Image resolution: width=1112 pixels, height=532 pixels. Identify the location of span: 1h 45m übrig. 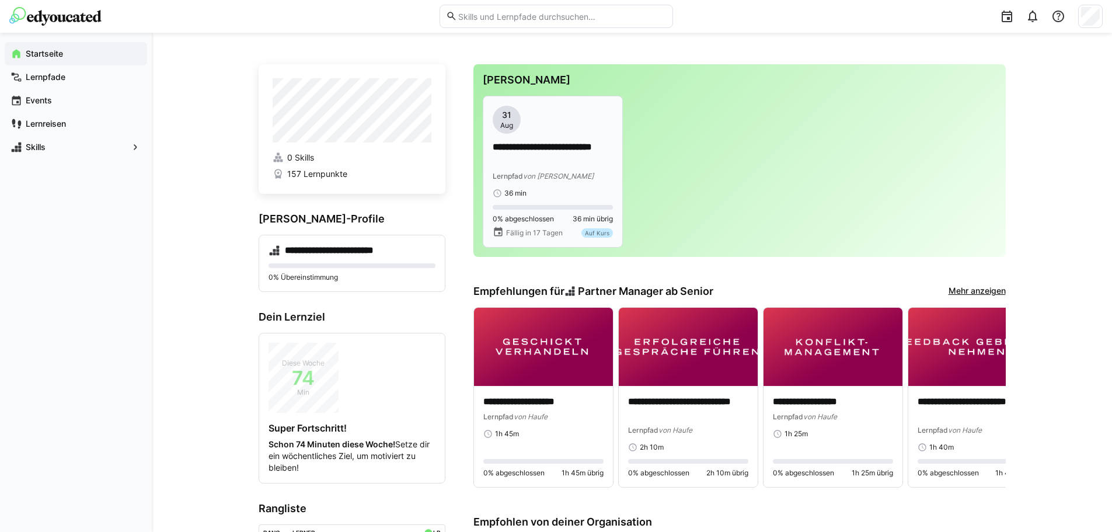
(583, 473).